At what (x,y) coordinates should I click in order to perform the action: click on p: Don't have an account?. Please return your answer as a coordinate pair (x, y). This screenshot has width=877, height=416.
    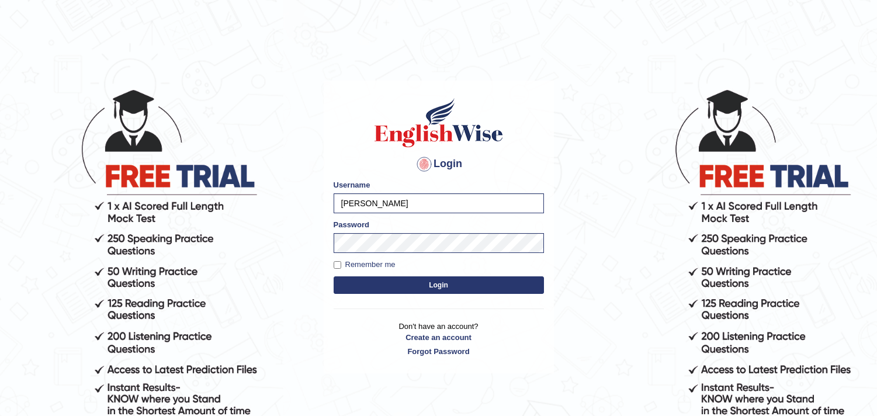
    Looking at the image, I should click on (439, 339).